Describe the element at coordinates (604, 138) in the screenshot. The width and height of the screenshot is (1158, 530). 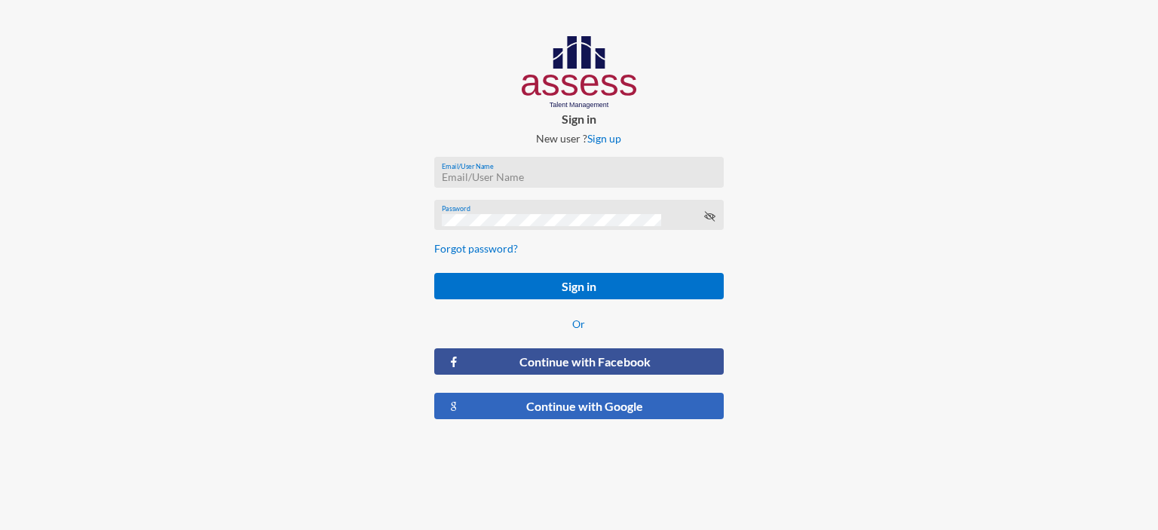
I see `a: Sign up` at that location.